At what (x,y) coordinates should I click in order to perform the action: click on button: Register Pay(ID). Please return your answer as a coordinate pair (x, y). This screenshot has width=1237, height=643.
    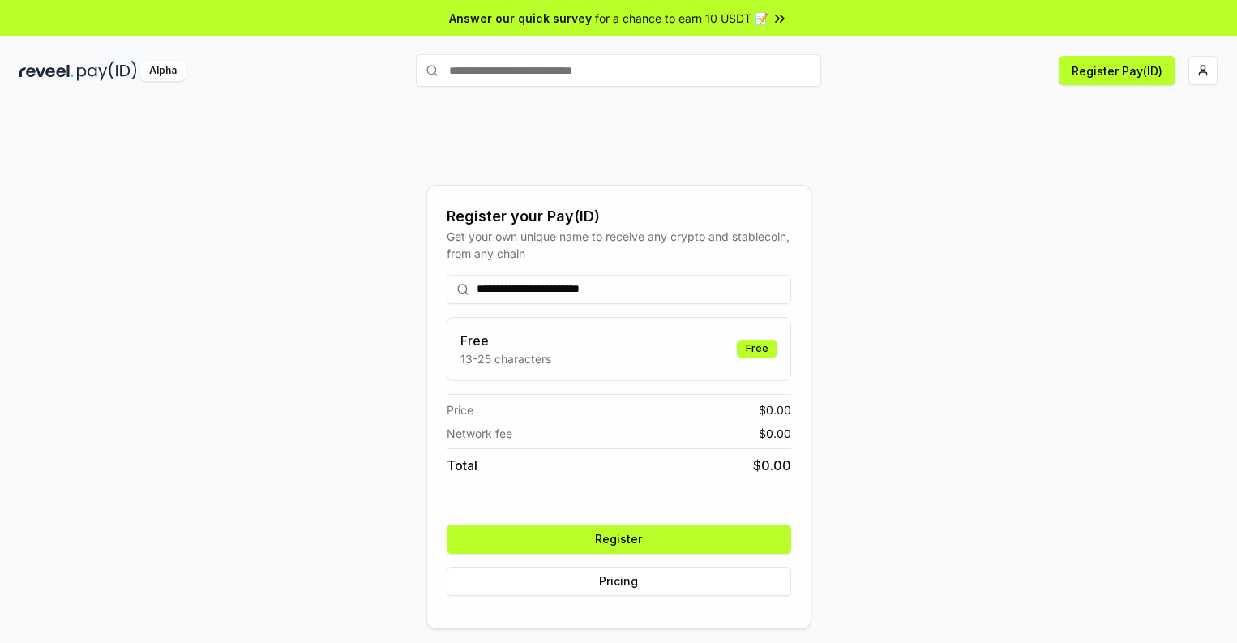
    Looking at the image, I should click on (1117, 71).